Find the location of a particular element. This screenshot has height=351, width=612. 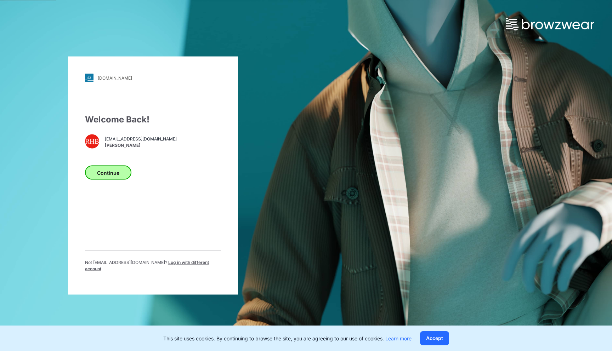

button: Continue is located at coordinates (108, 173).